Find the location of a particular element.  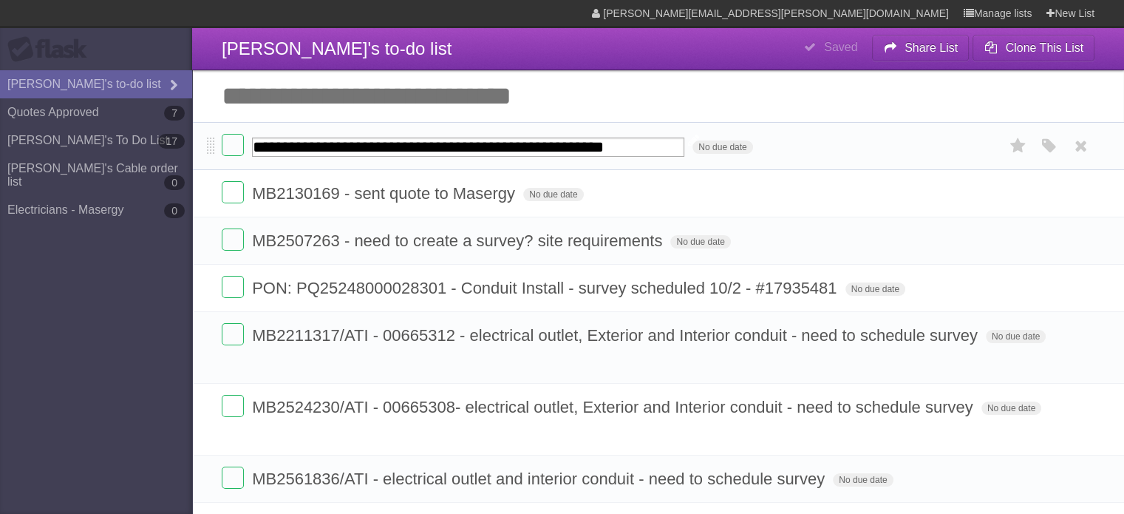

b: Saved is located at coordinates (840, 47).